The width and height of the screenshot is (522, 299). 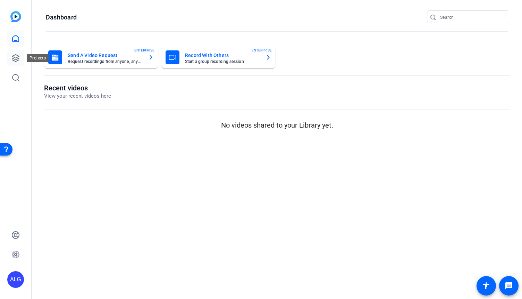 I want to click on h1: Recent videos, so click(x=77, y=88).